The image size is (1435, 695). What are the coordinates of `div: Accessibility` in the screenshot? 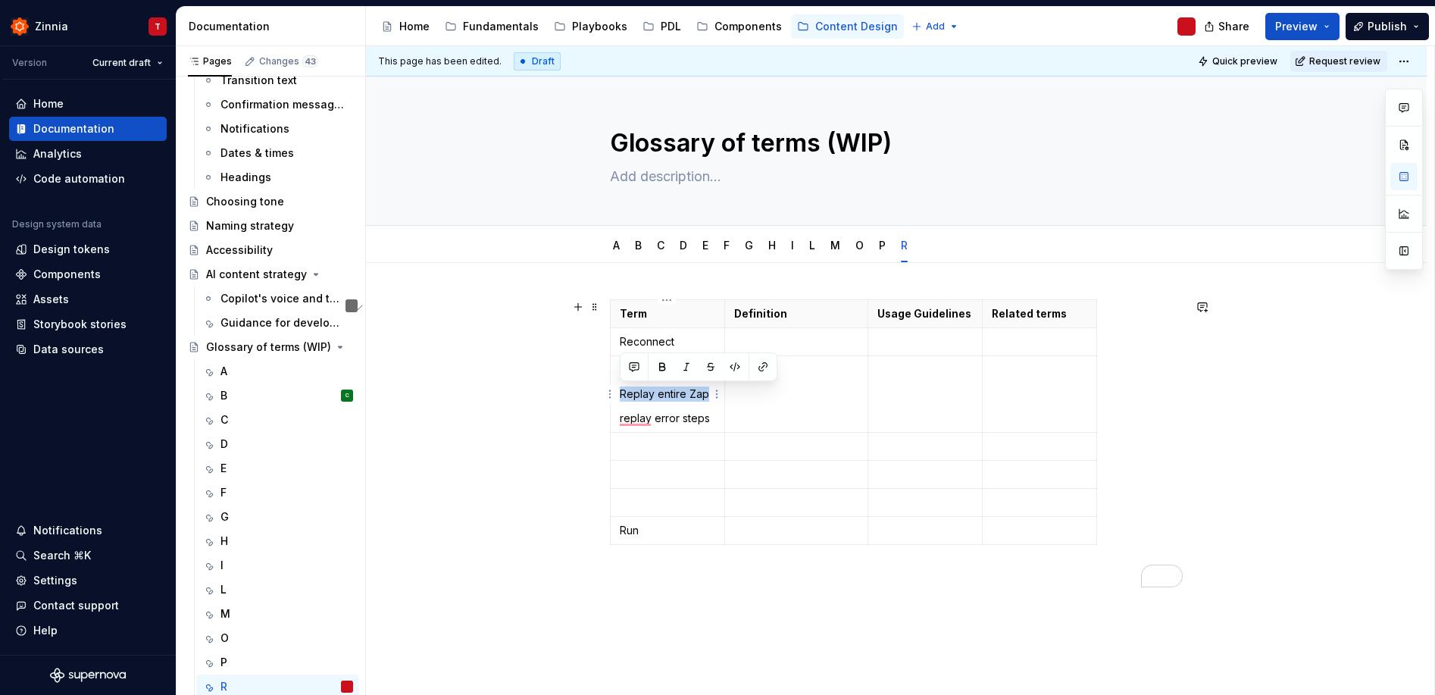 It's located at (239, 250).